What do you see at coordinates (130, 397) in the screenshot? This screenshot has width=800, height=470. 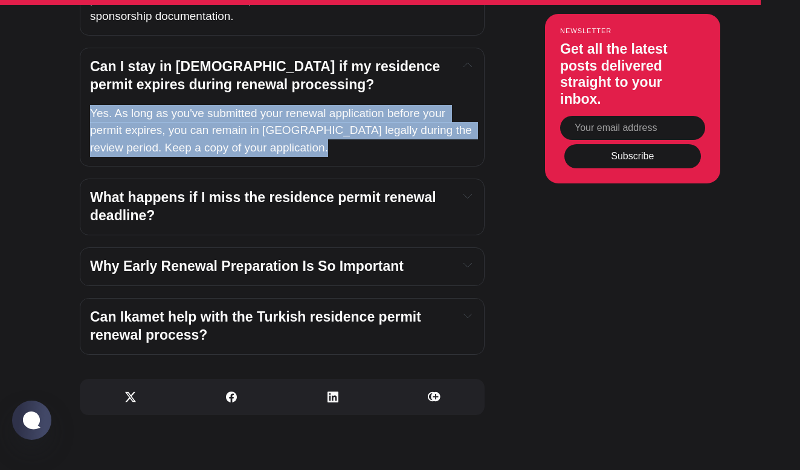 I see `a: Share on X` at bounding box center [130, 397].